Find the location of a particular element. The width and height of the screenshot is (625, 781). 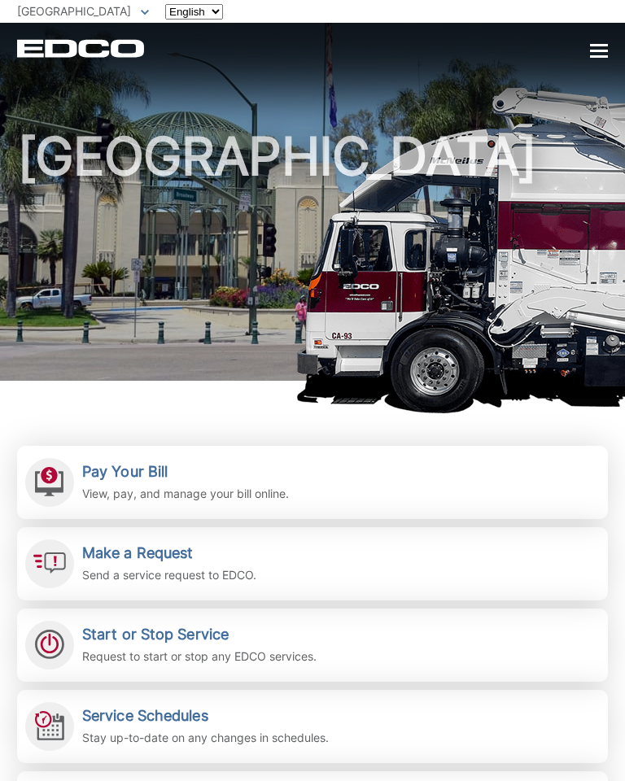

a: Service Schedules Stay up-to-date on any changes in schedules. is located at coordinates (312, 727).